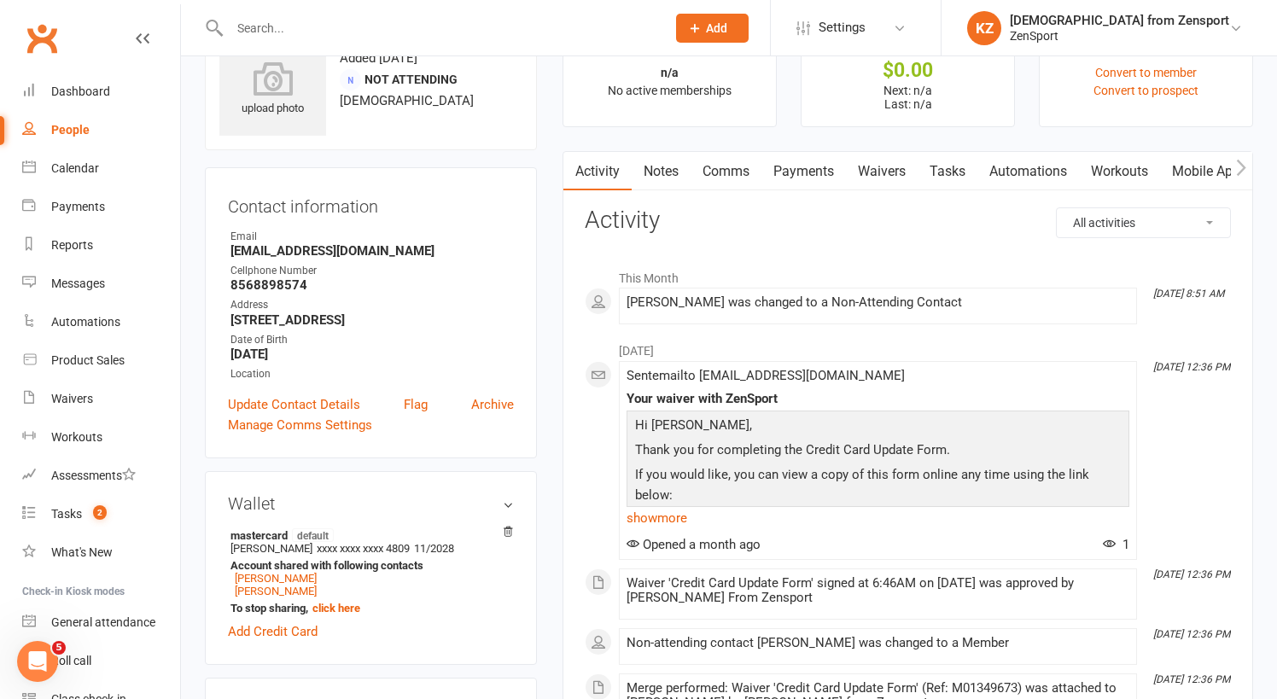 The image size is (1277, 699). I want to click on span: Settings, so click(842, 27).